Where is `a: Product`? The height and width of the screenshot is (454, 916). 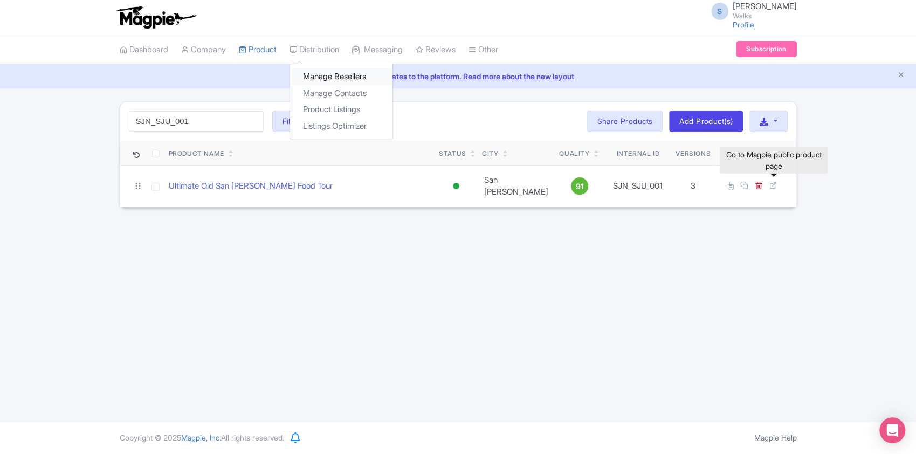 a: Product is located at coordinates (258, 50).